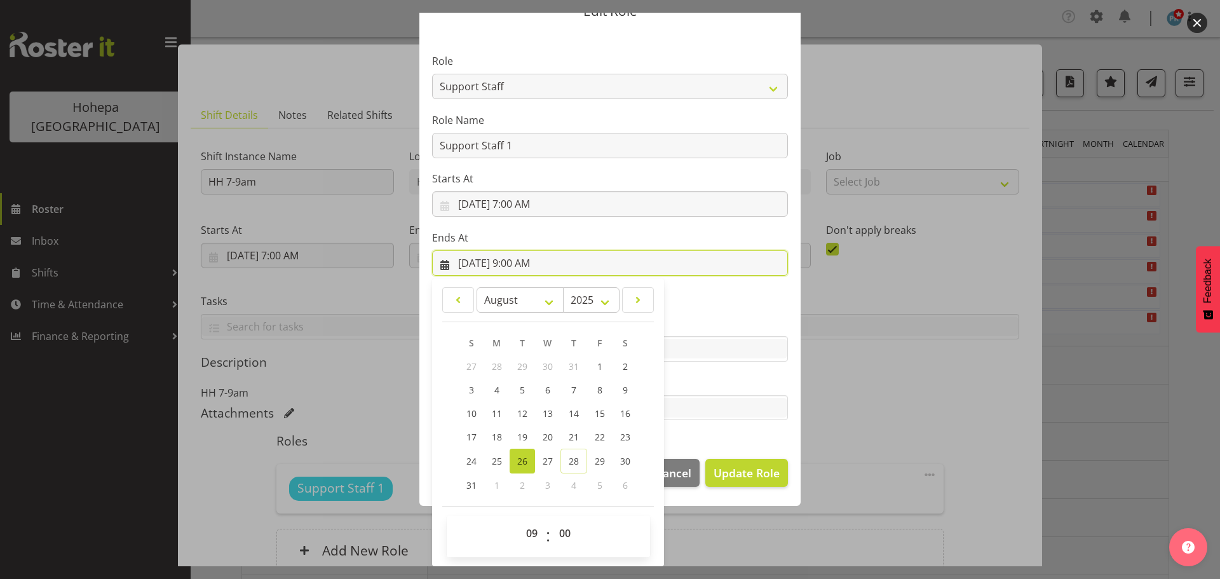  What do you see at coordinates (1208, 281) in the screenshot?
I see `span: Feedback` at bounding box center [1208, 281].